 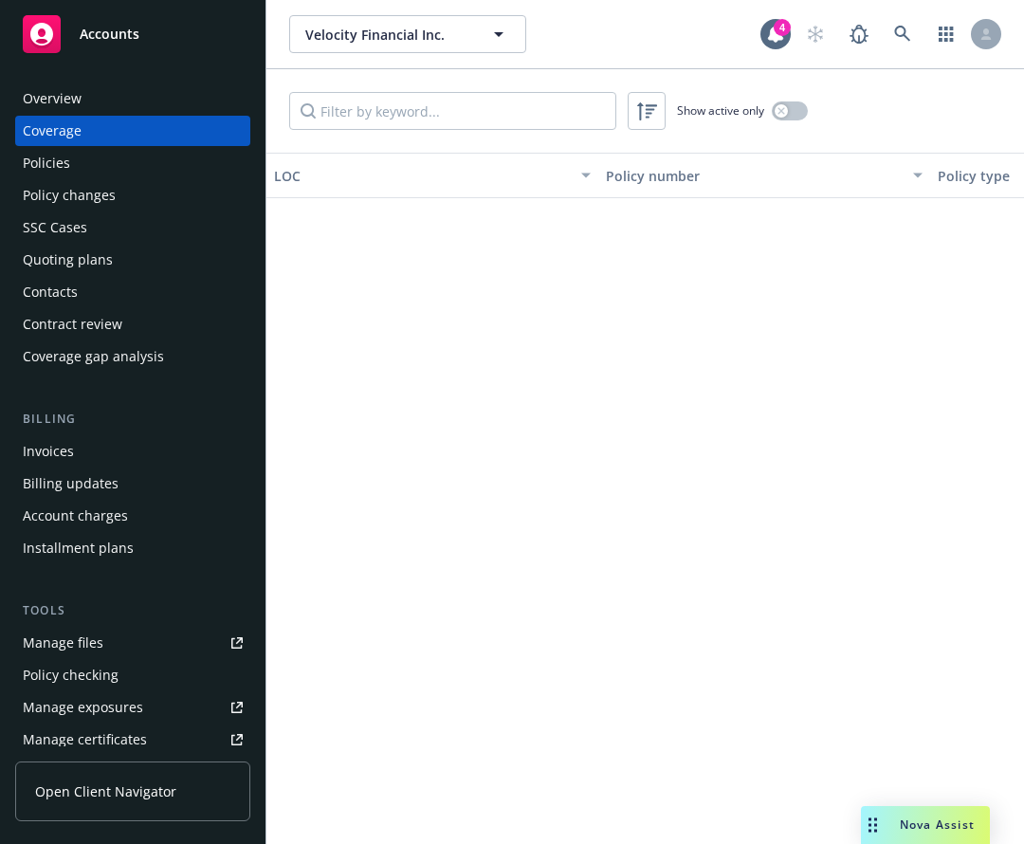 I want to click on div: Policies, so click(x=46, y=163).